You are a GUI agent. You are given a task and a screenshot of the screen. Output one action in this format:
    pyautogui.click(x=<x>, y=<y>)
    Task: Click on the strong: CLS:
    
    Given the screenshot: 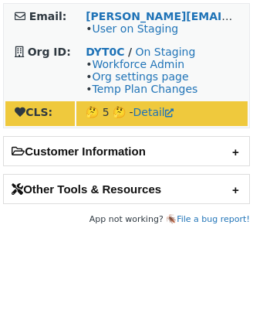 What is the action you would take?
    pyautogui.click(x=33, y=112)
    